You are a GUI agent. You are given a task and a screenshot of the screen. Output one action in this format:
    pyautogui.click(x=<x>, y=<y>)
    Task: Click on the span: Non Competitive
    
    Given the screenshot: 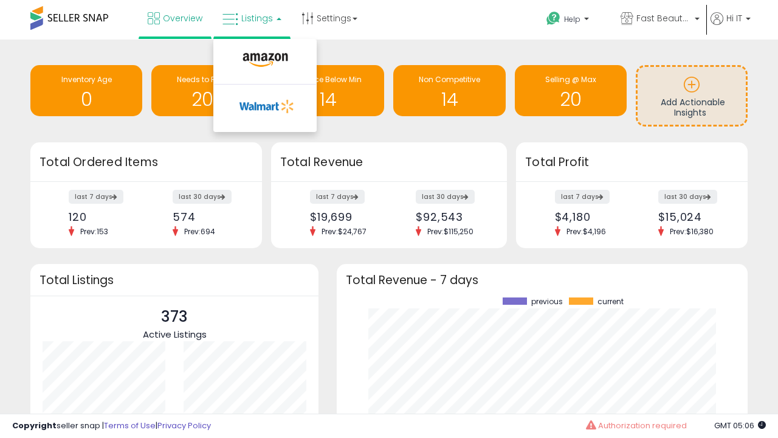 What is the action you would take?
    pyautogui.click(x=449, y=79)
    